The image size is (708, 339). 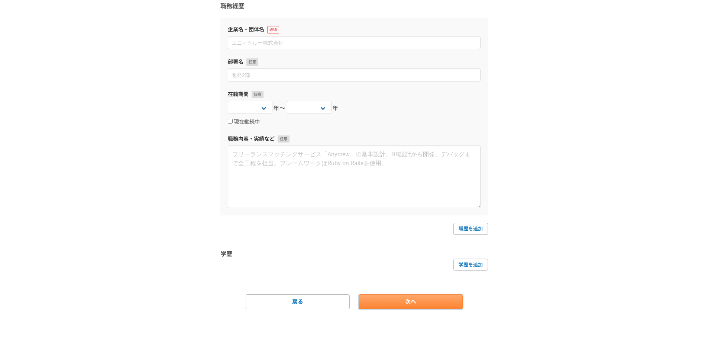 What do you see at coordinates (354, 94) in the screenshot?
I see `label: 在籍期間` at bounding box center [354, 94].